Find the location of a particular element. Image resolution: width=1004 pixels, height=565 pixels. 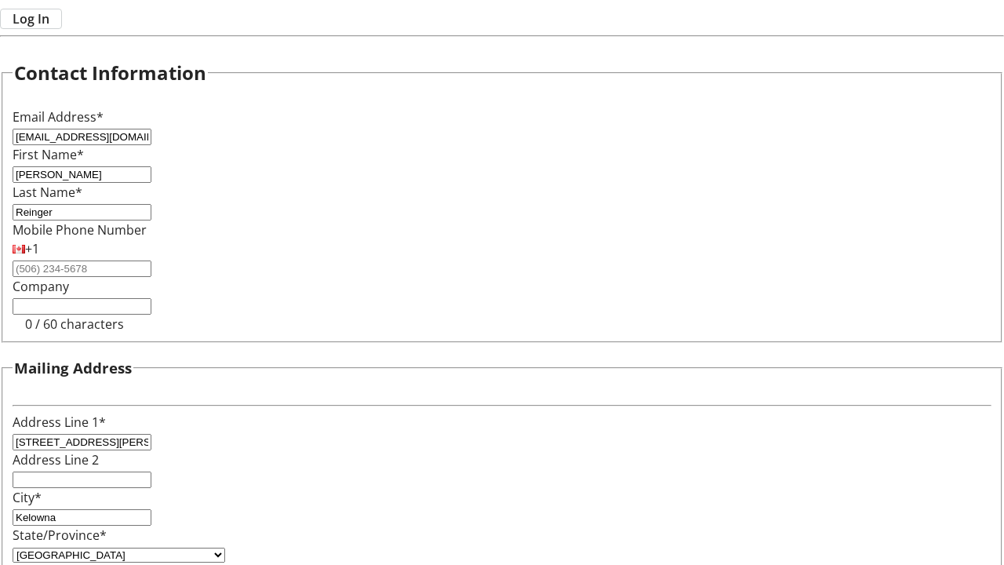

input: Address is located at coordinates (82, 442).